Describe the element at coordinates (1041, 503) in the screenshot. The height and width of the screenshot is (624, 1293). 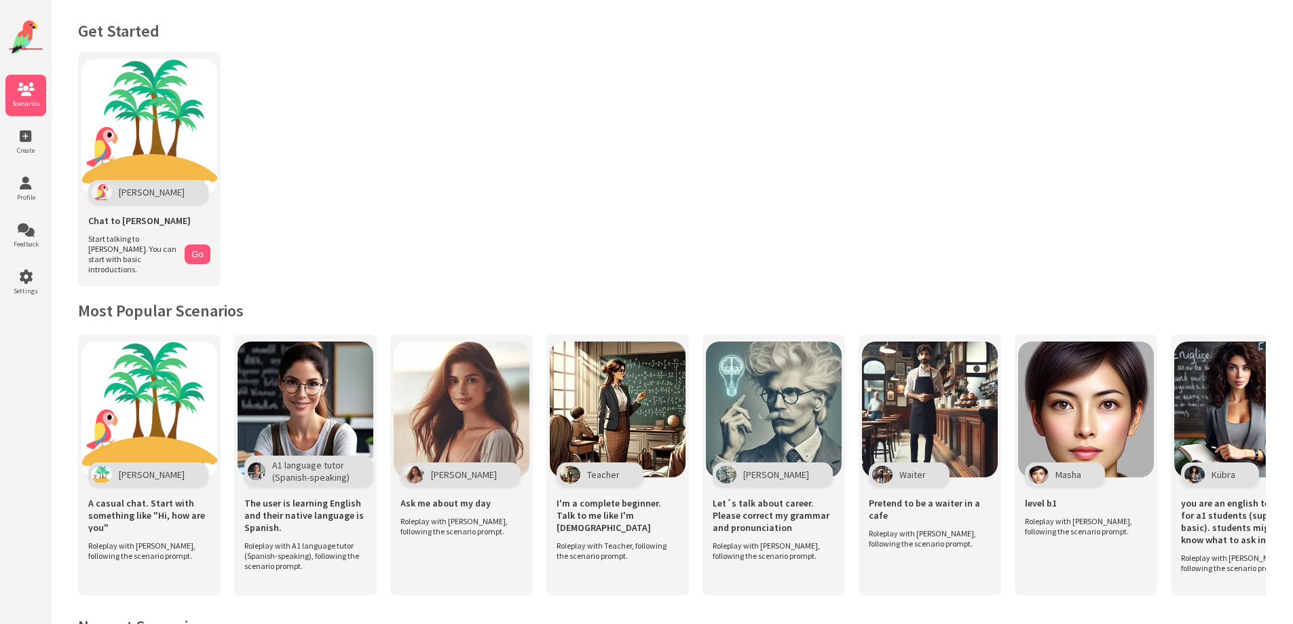
I see `span: level b1` at that location.